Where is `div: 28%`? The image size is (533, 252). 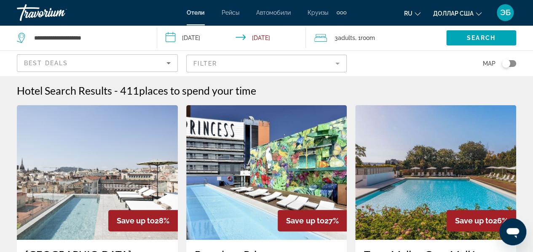 div: 28% is located at coordinates (143, 221).